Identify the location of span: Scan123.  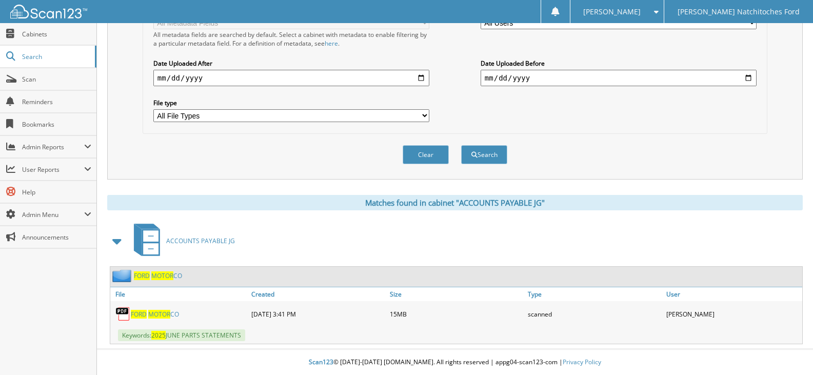
(321, 361).